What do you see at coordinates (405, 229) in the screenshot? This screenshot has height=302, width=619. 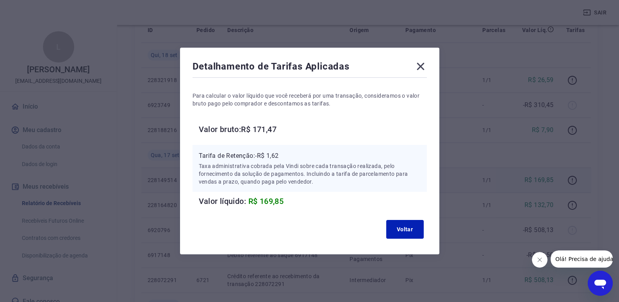 I see `button: Voltar` at bounding box center [405, 229].